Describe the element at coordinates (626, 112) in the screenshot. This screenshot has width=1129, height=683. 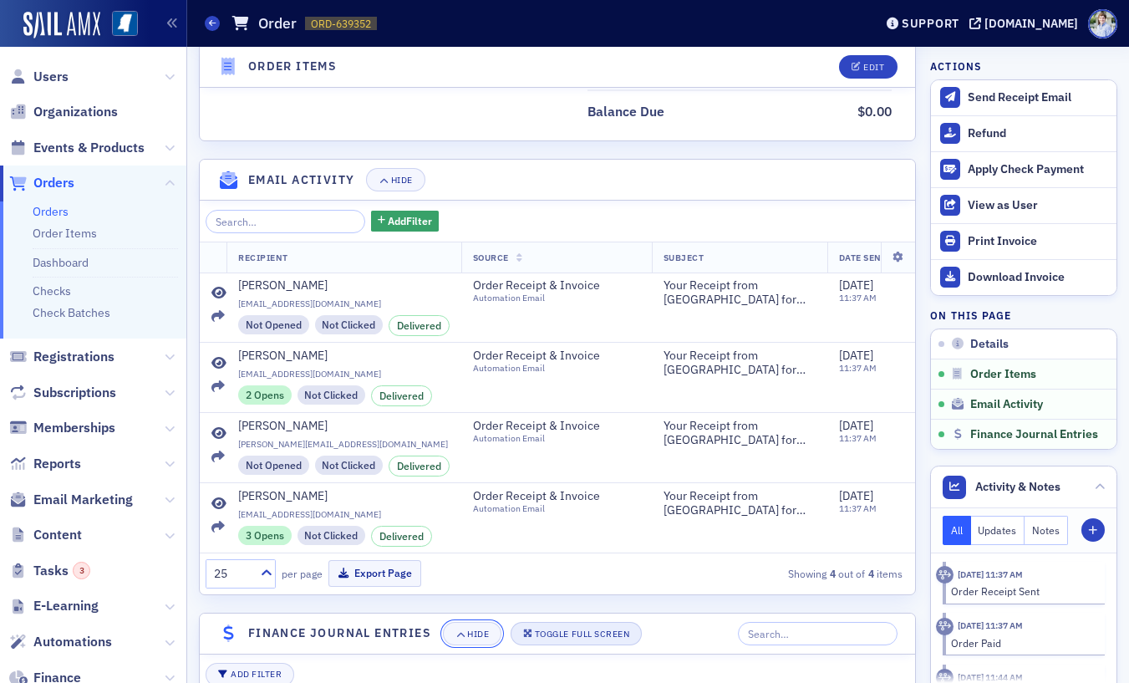
I see `div: Balance Due` at that location.